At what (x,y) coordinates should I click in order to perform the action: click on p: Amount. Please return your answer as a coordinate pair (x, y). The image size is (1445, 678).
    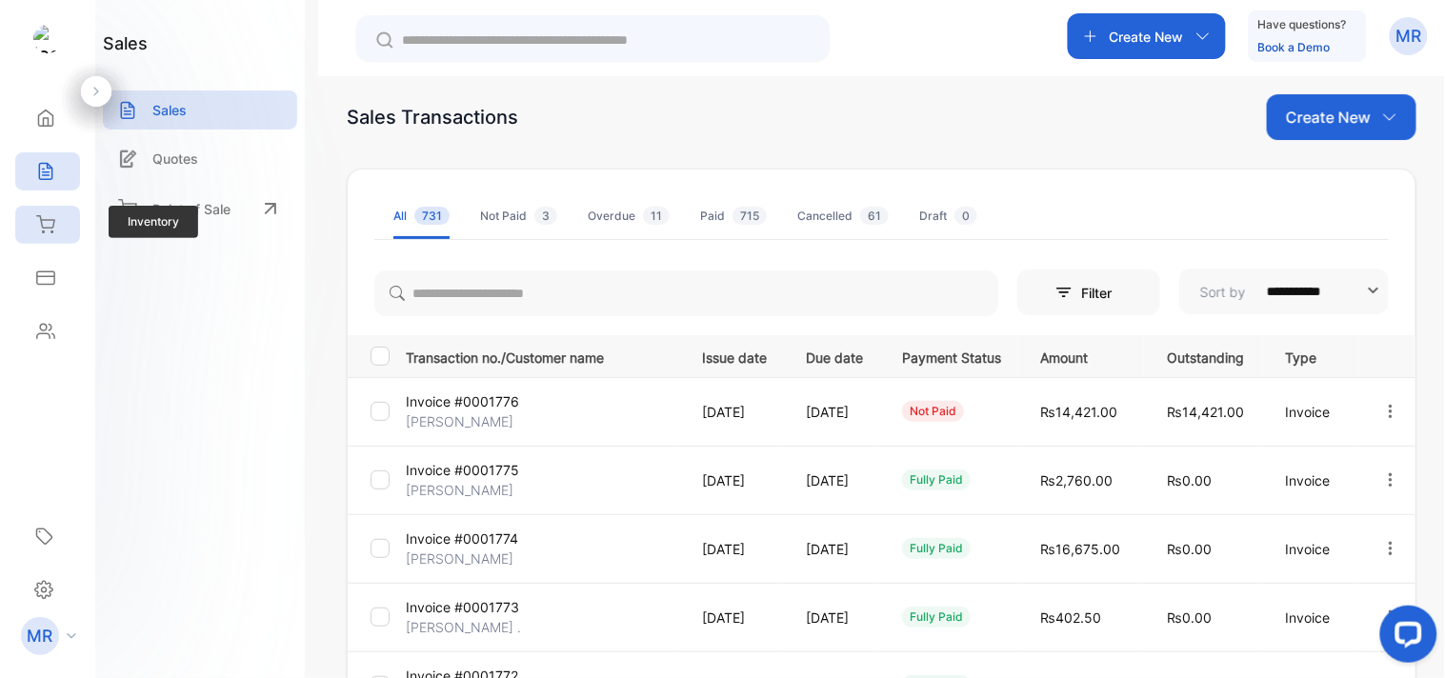
    Looking at the image, I should click on (1084, 355).